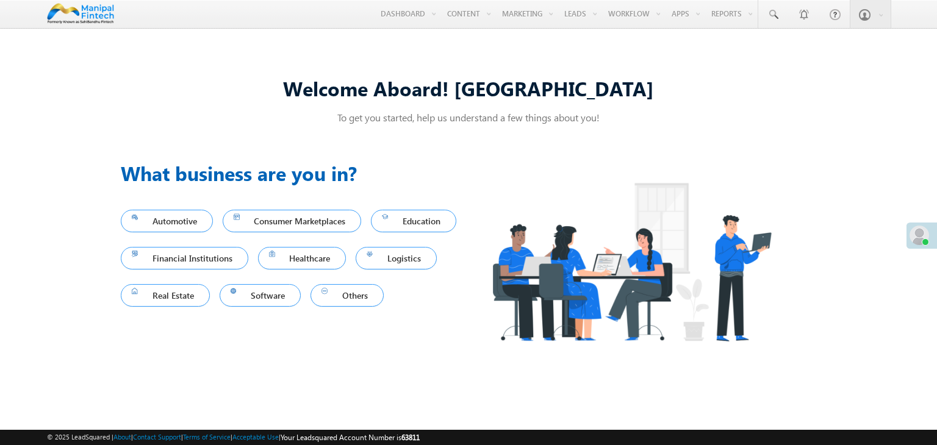 The width and height of the screenshot is (937, 445). I want to click on p: To get you started, help us understand a few things about you!, so click(468, 117).